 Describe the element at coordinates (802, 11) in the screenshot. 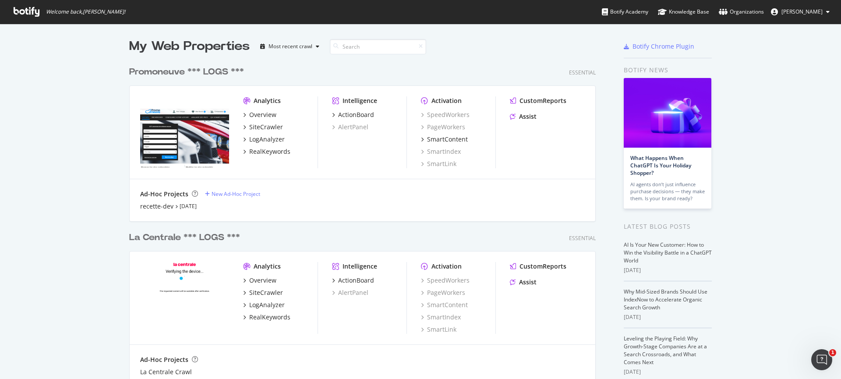

I see `span: Vincent Flaceliere` at that location.